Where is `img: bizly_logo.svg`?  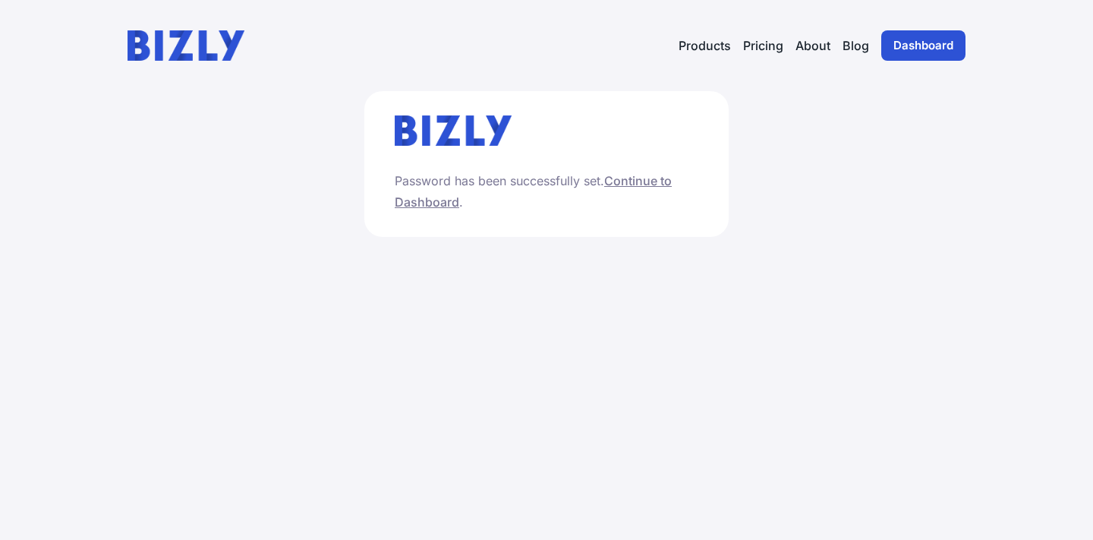 img: bizly_logo.svg is located at coordinates (453, 131).